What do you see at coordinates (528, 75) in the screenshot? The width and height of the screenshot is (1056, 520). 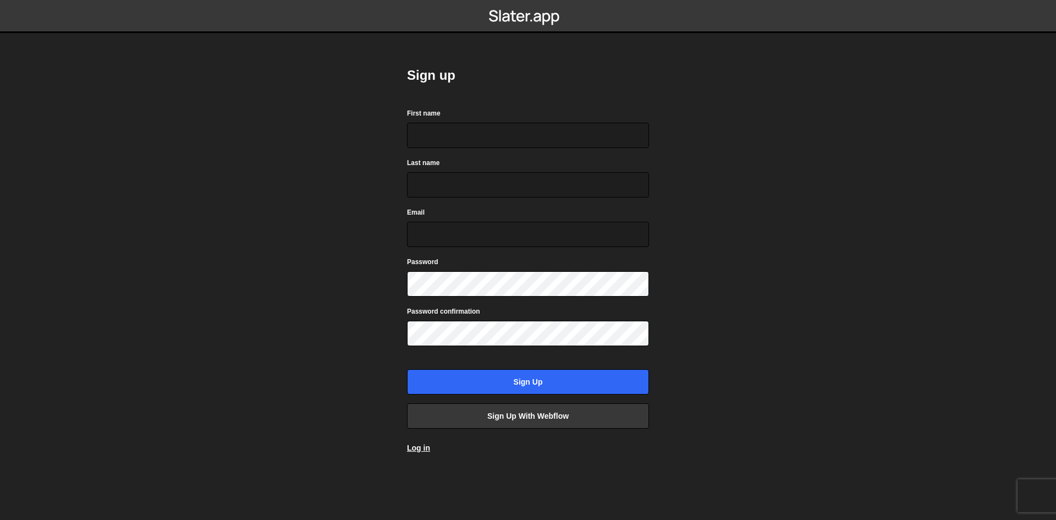 I see `h2: Sign up` at bounding box center [528, 75].